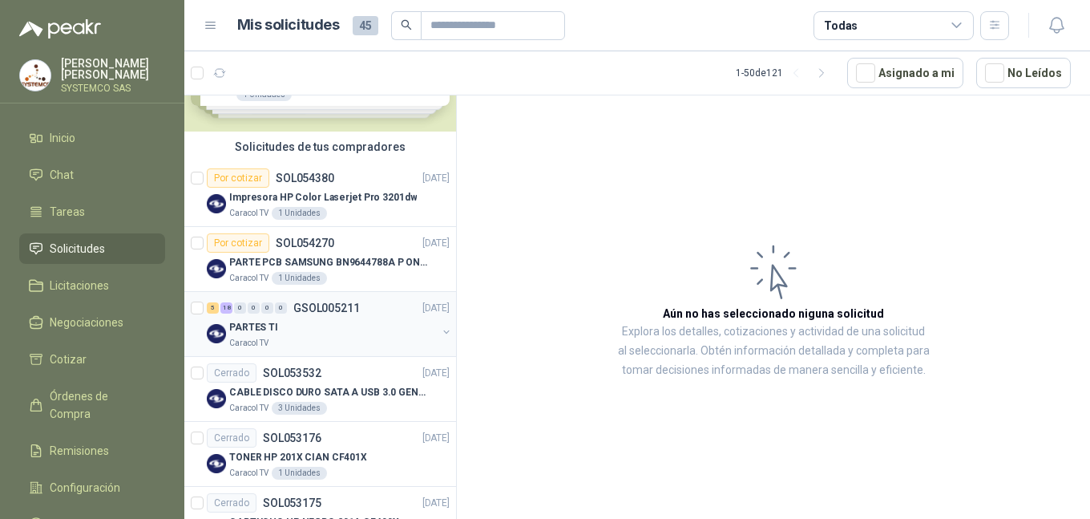  What do you see at coordinates (292, 438) in the screenshot?
I see `p: SOL053176` at bounding box center [292, 438].